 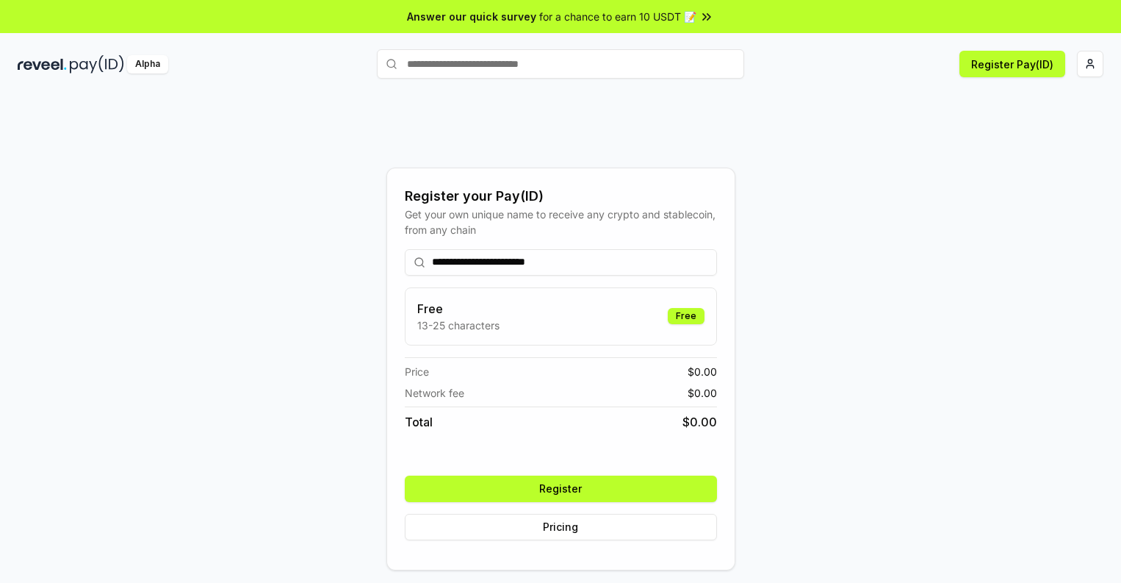 What do you see at coordinates (686, 316) in the screenshot?
I see `div: Free` at bounding box center [686, 316].